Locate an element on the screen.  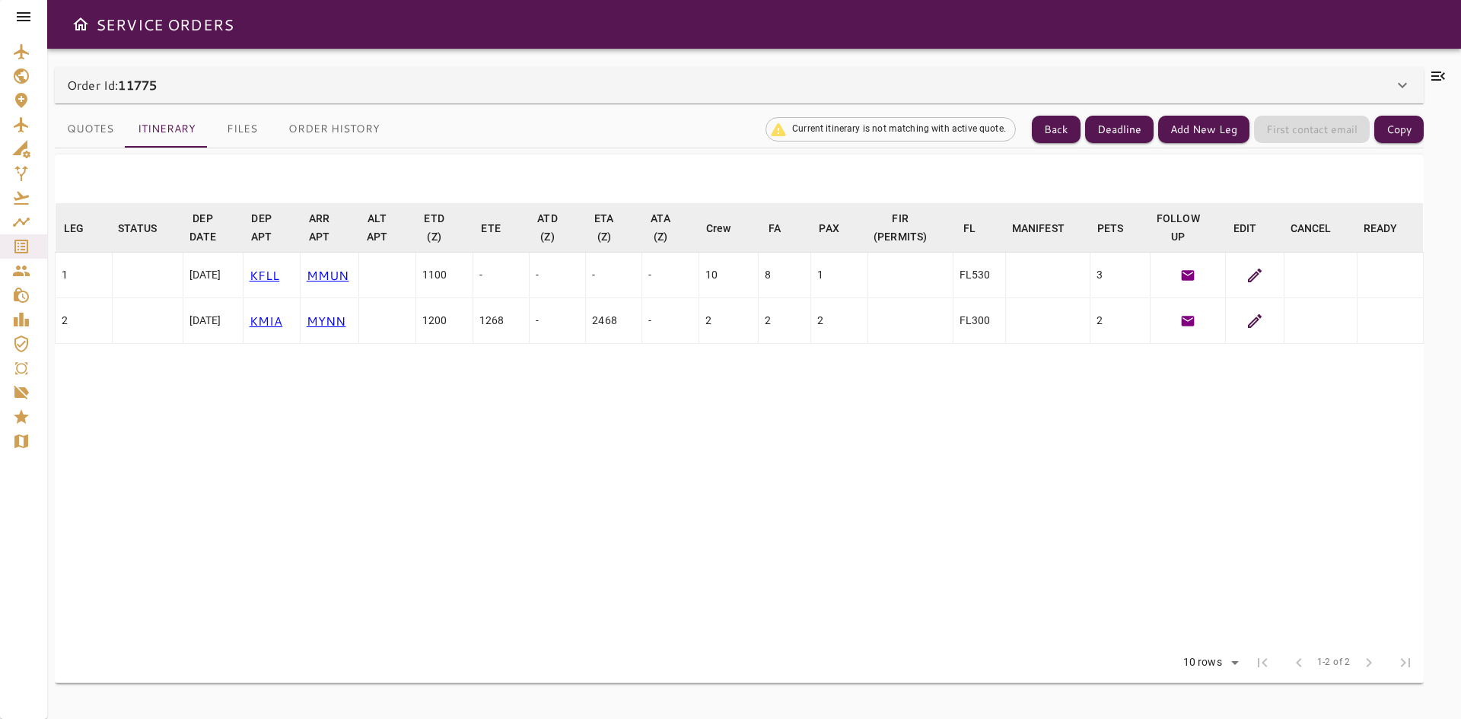
div: PETS is located at coordinates (1111, 228).